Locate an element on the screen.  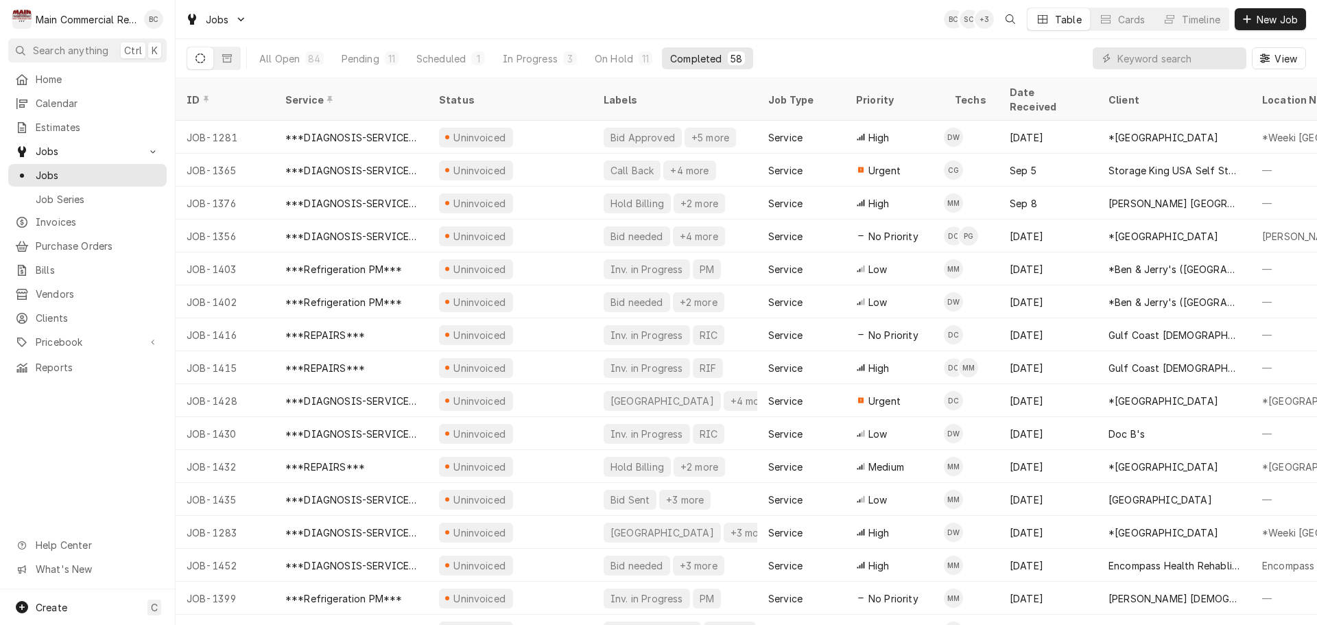
div: Caleb Gorton's Avatar is located at coordinates (953, 170).